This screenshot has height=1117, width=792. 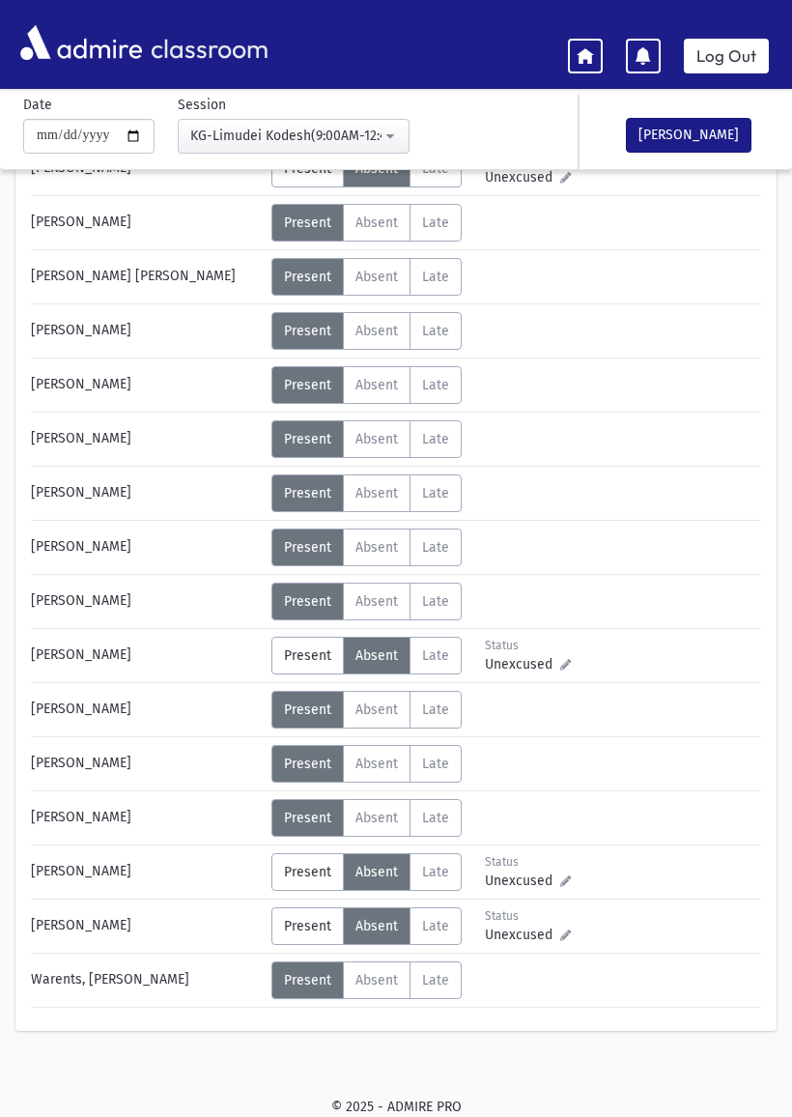 I want to click on label: Date, so click(x=38, y=104).